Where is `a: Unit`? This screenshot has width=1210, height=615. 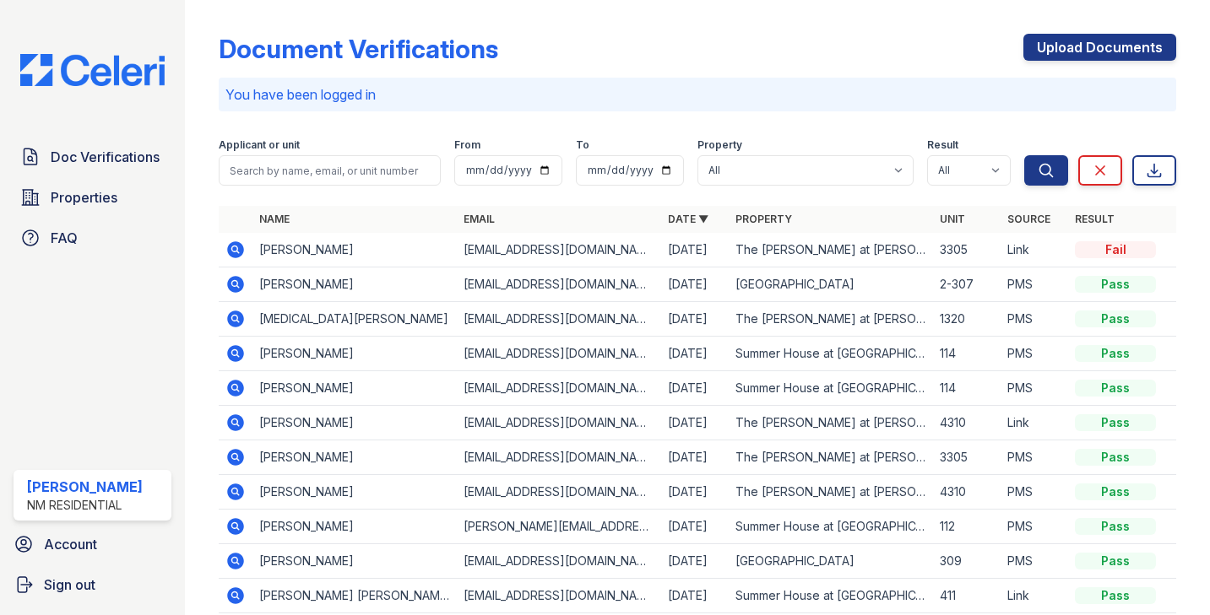
a: Unit is located at coordinates (952, 219).